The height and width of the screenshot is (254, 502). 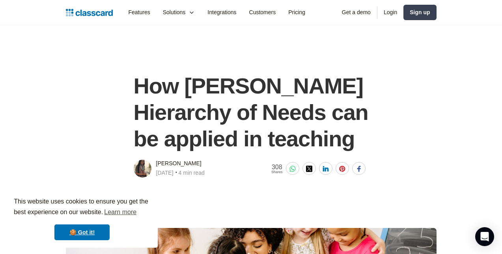 What do you see at coordinates (420, 12) in the screenshot?
I see `div: Sign up` at bounding box center [420, 12].